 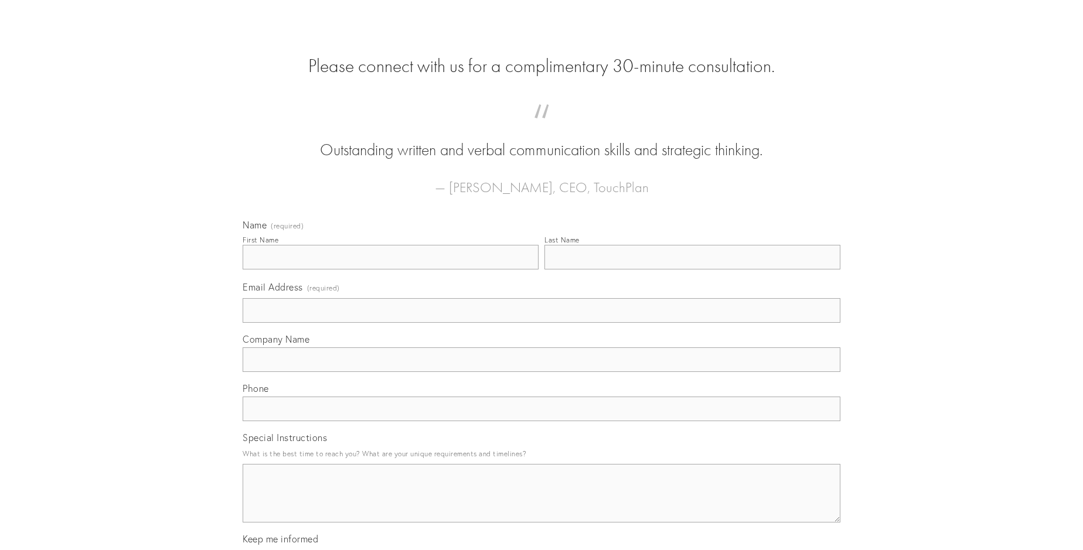 I want to click on span: Keep me informed, so click(x=280, y=539).